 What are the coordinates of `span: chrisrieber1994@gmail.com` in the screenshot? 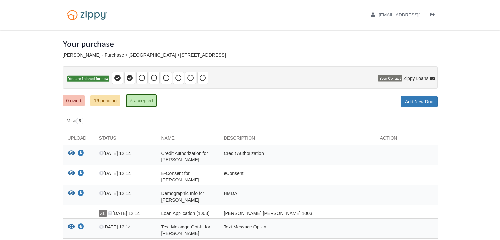 It's located at (416, 15).